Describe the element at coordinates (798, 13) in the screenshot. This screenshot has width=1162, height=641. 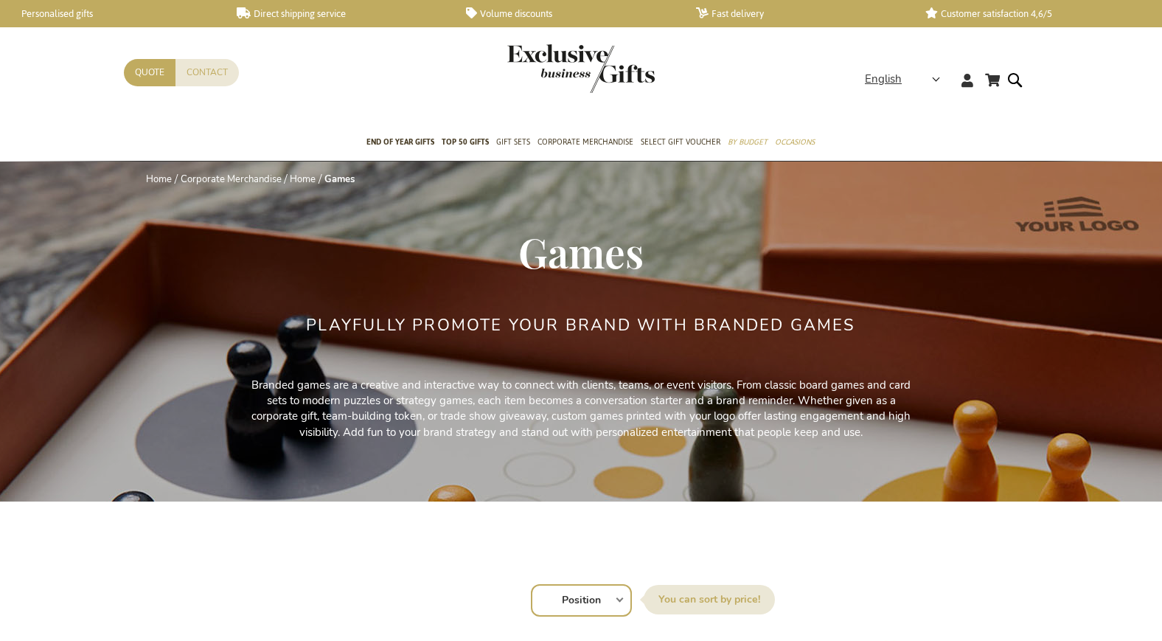
I see `a: Fast delivery` at that location.